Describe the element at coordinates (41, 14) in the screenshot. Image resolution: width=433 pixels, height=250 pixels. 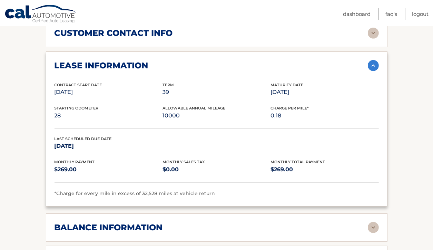
I see `a: Cal Automotive` at that location.